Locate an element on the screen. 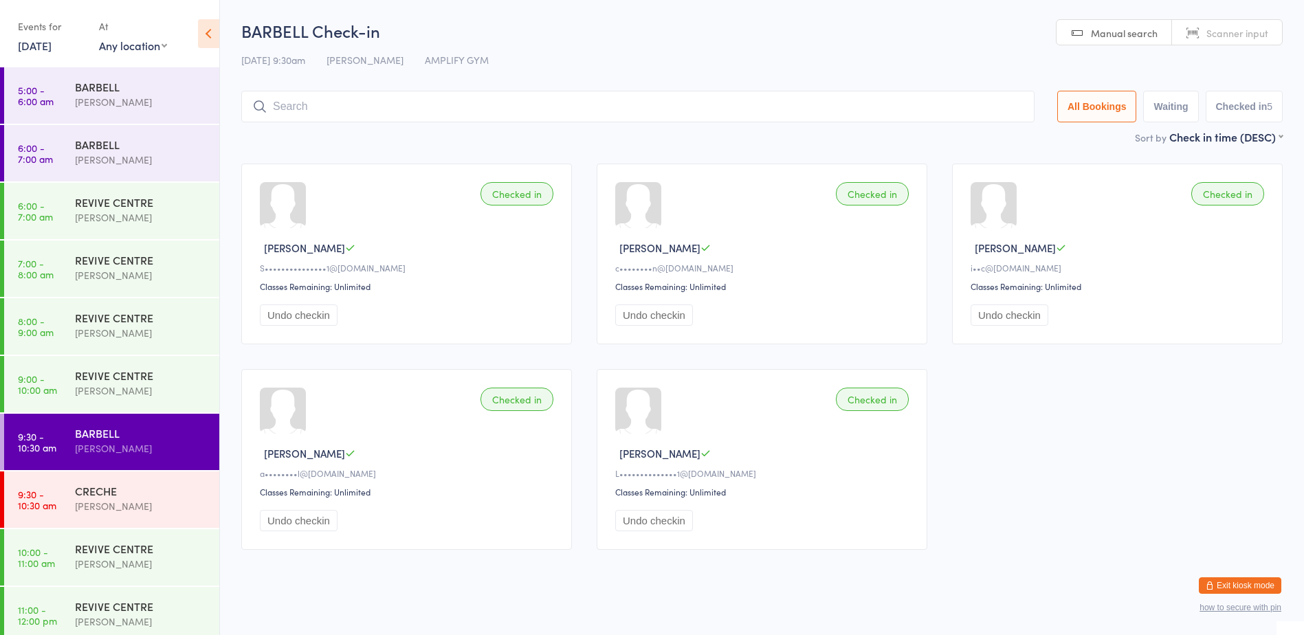 This screenshot has height=635, width=1304. time: 8:00 - 9:00 am is located at coordinates (36, 326).